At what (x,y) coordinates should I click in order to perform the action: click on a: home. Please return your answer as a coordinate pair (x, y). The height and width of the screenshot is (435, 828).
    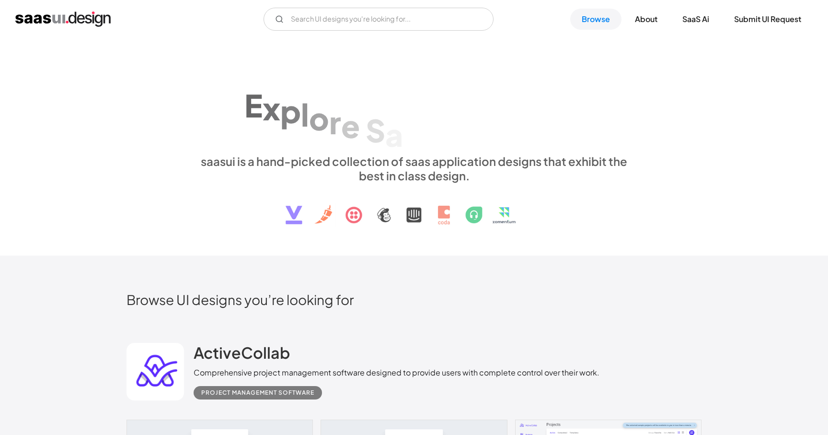
    Looking at the image, I should click on (63, 19).